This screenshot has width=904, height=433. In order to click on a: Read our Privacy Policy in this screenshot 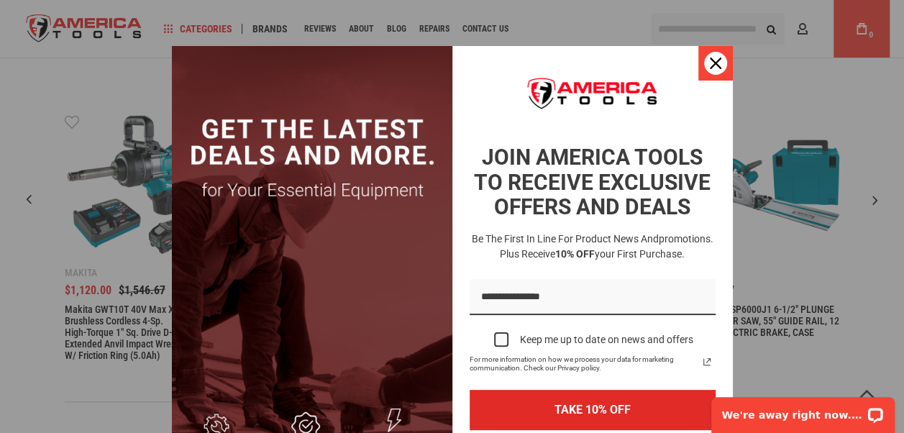, I will do `click(707, 362)`.